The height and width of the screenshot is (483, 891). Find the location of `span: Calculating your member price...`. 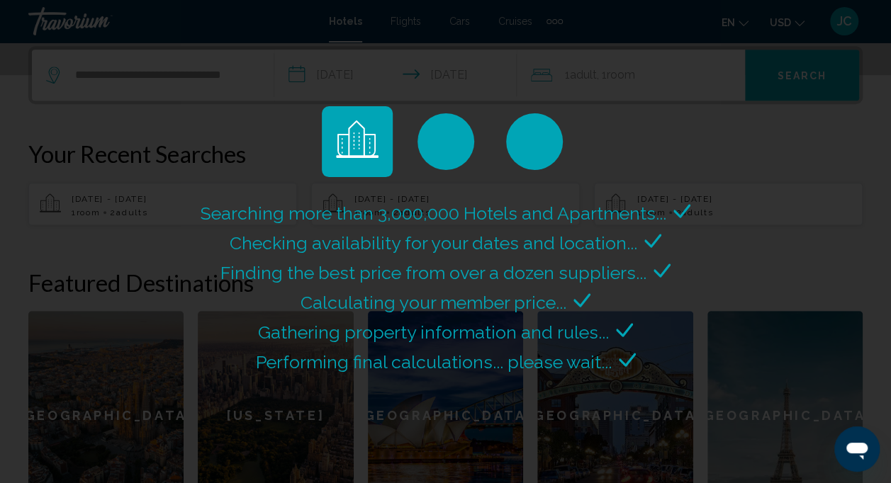

span: Calculating your member price... is located at coordinates (433, 303).